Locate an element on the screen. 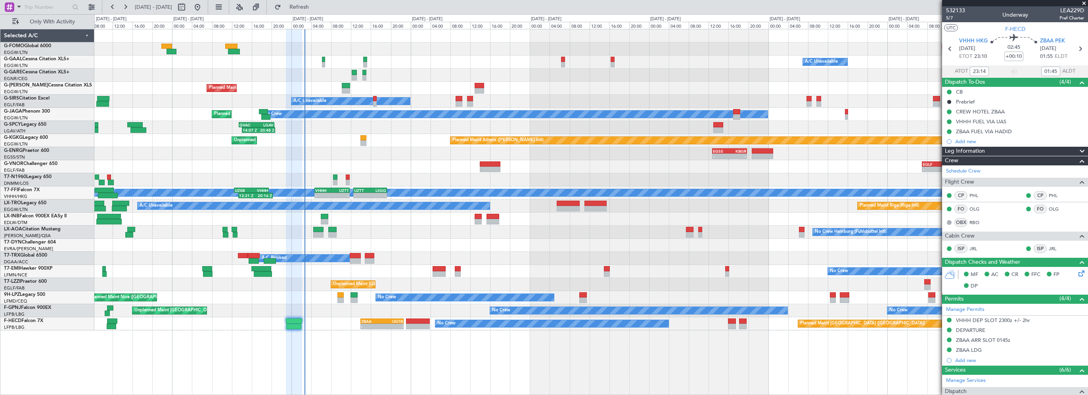 The image size is (1088, 395). span: 532133 is located at coordinates (955, 10).